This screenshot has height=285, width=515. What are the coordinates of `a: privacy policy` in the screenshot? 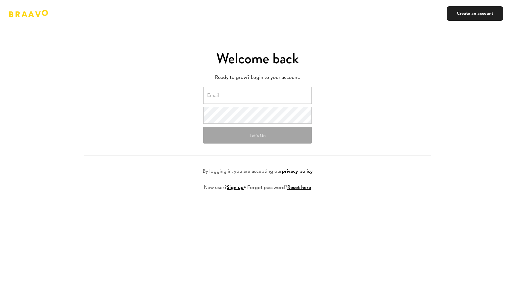 It's located at (297, 172).